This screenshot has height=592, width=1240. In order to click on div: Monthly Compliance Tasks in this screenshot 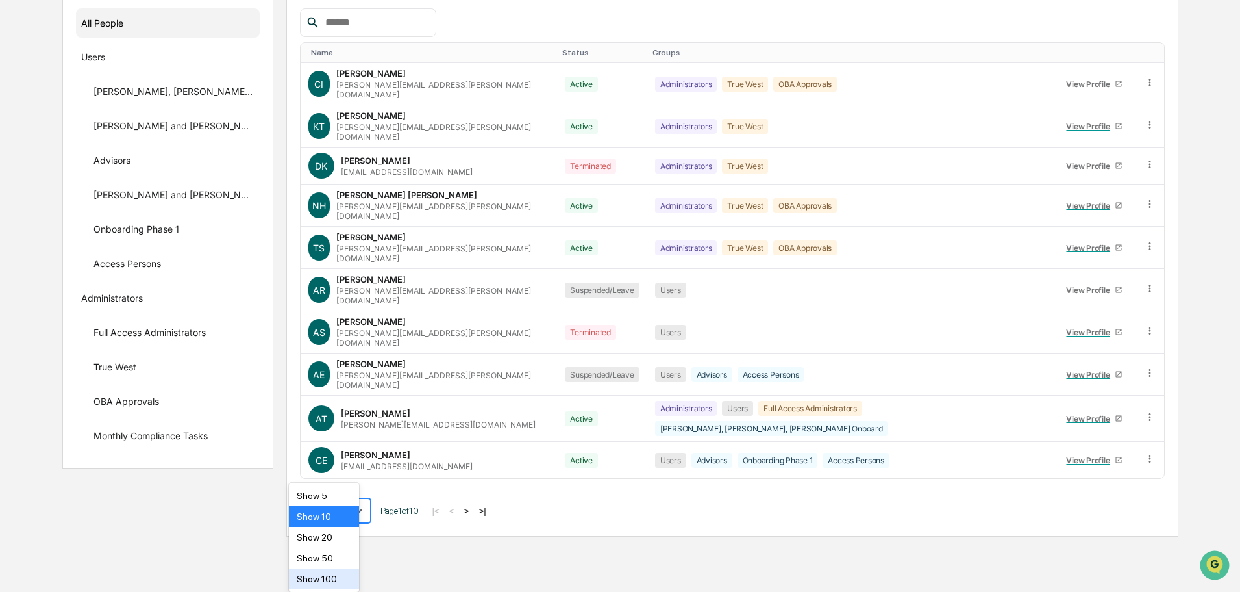, I will do `click(151, 438)`.